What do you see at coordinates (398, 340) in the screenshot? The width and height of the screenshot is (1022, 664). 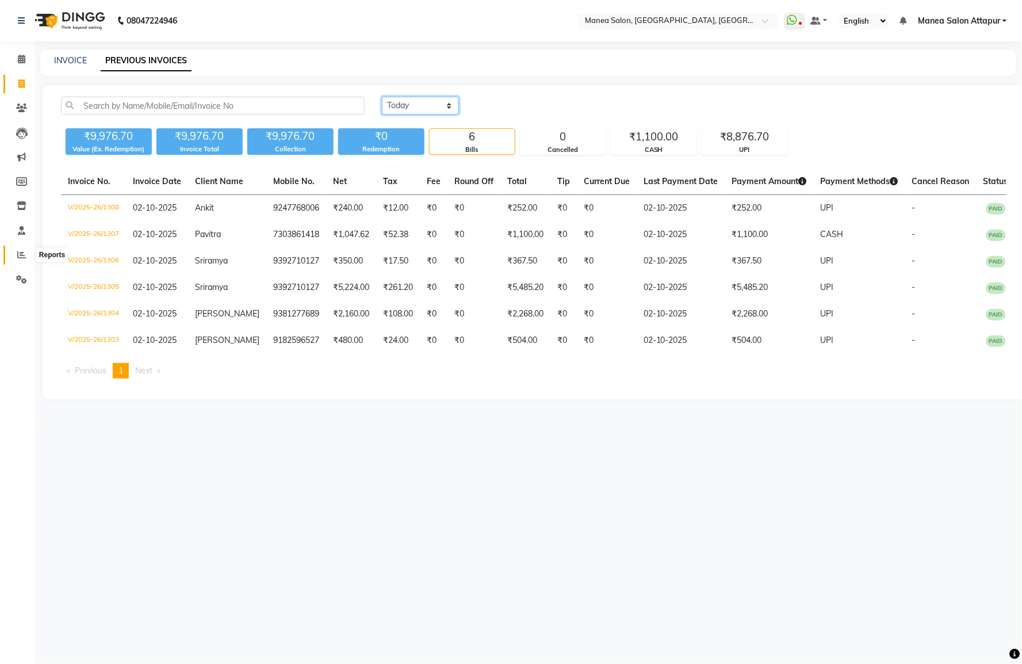 I see `td: ₹24.00` at bounding box center [398, 340].